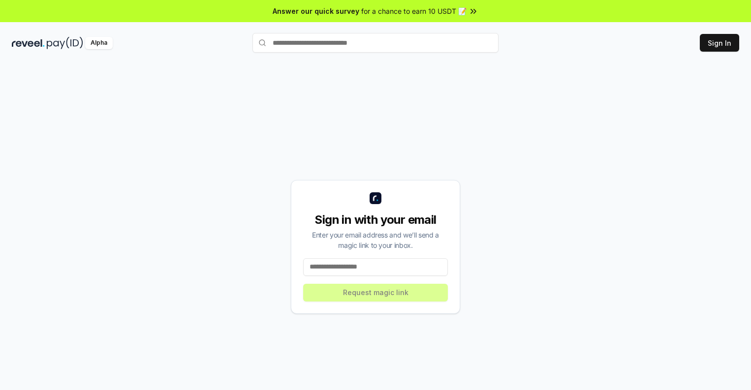  Describe the element at coordinates (376, 220) in the screenshot. I see `div: Sign in with your email` at that location.